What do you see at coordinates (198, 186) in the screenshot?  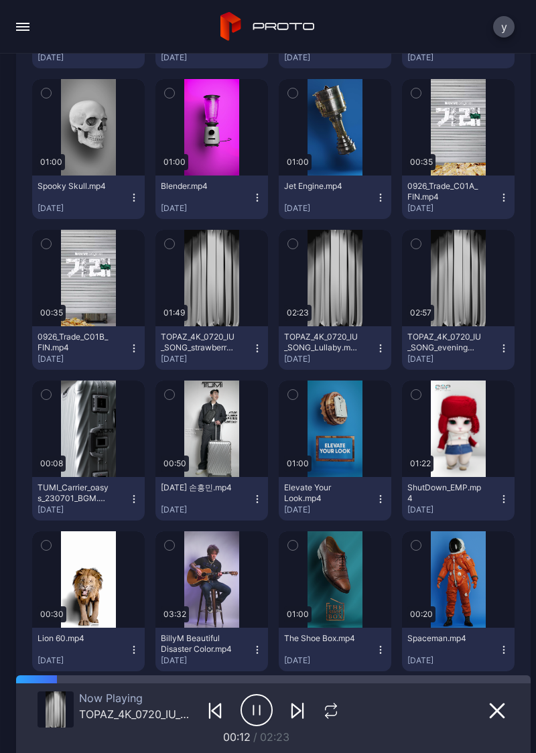 I see `div: Blender.mp4` at bounding box center [198, 186].